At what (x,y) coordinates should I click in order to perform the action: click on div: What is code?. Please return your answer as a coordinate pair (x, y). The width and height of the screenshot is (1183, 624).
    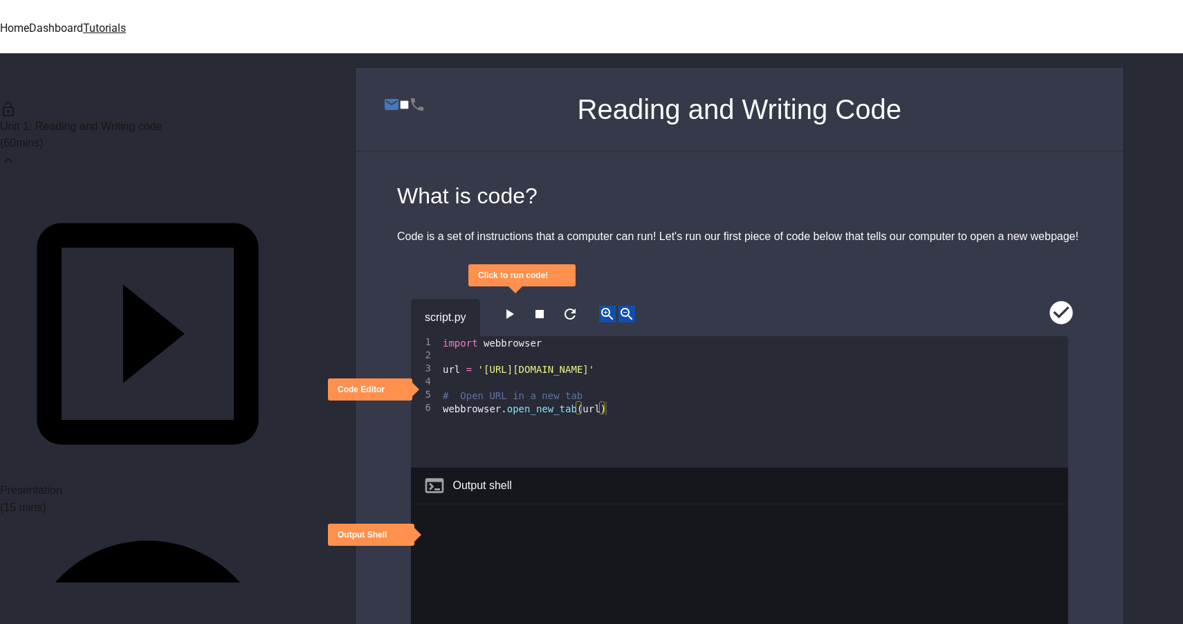
    Looking at the image, I should click on (739, 196).